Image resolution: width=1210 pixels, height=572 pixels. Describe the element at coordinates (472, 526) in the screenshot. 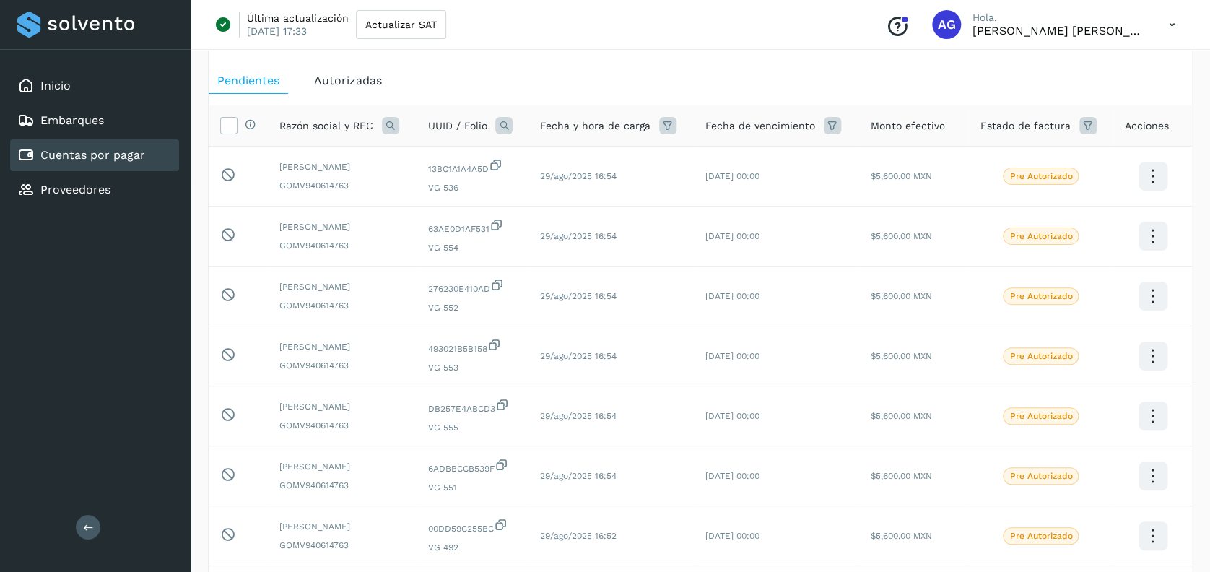

I see `span: 00DD59C255BC` at that location.